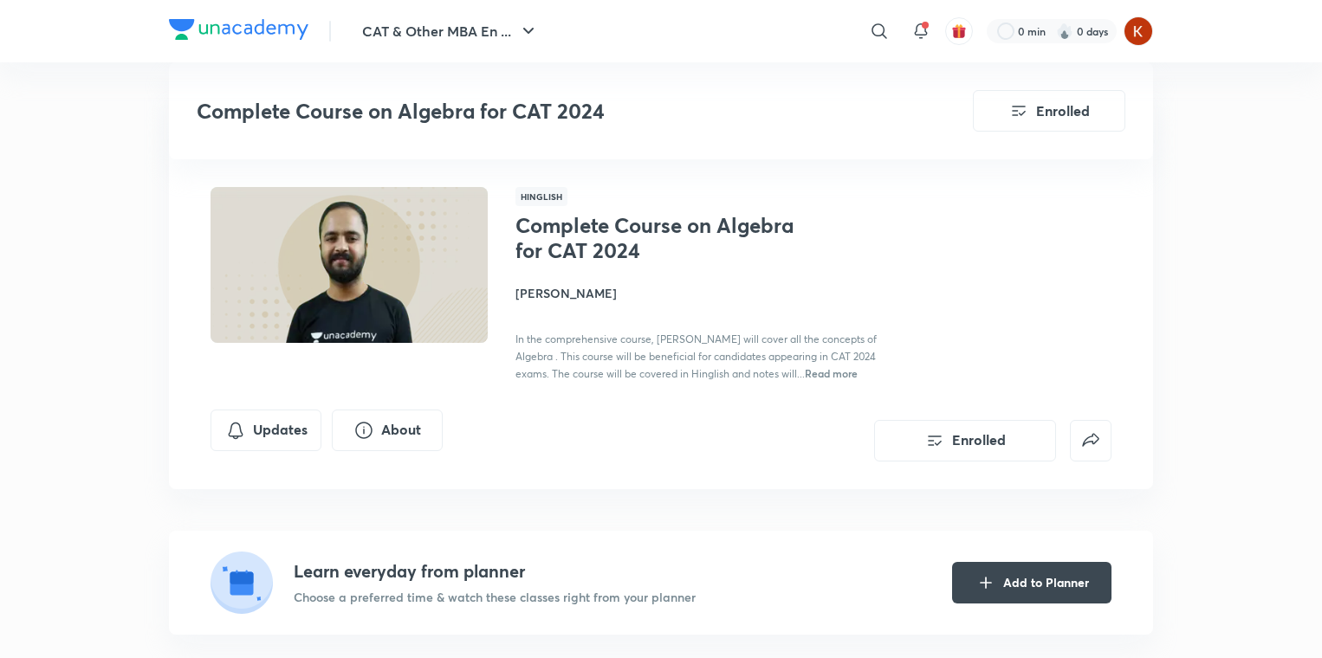 This screenshot has height=658, width=1322. What do you see at coordinates (1064, 31) in the screenshot?
I see `img: streak` at bounding box center [1064, 31].